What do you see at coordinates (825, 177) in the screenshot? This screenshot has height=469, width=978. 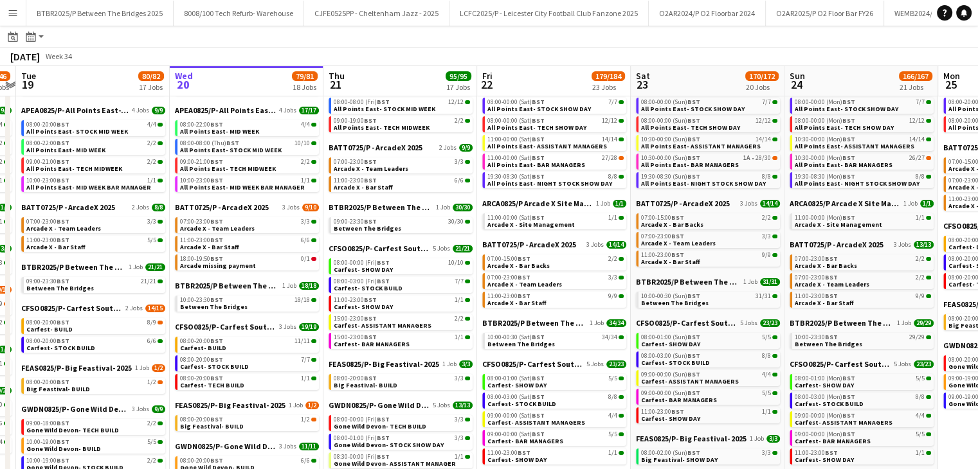 I see `span: 19:30-08:30 (Mon)` at bounding box center [825, 177].